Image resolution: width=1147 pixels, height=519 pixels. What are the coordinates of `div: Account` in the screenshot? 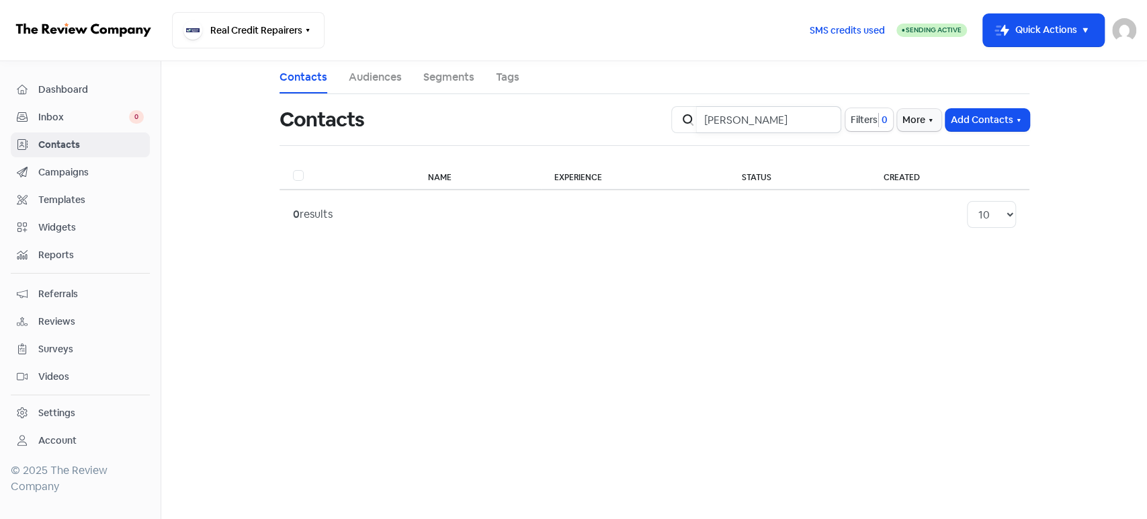 It's located at (57, 440).